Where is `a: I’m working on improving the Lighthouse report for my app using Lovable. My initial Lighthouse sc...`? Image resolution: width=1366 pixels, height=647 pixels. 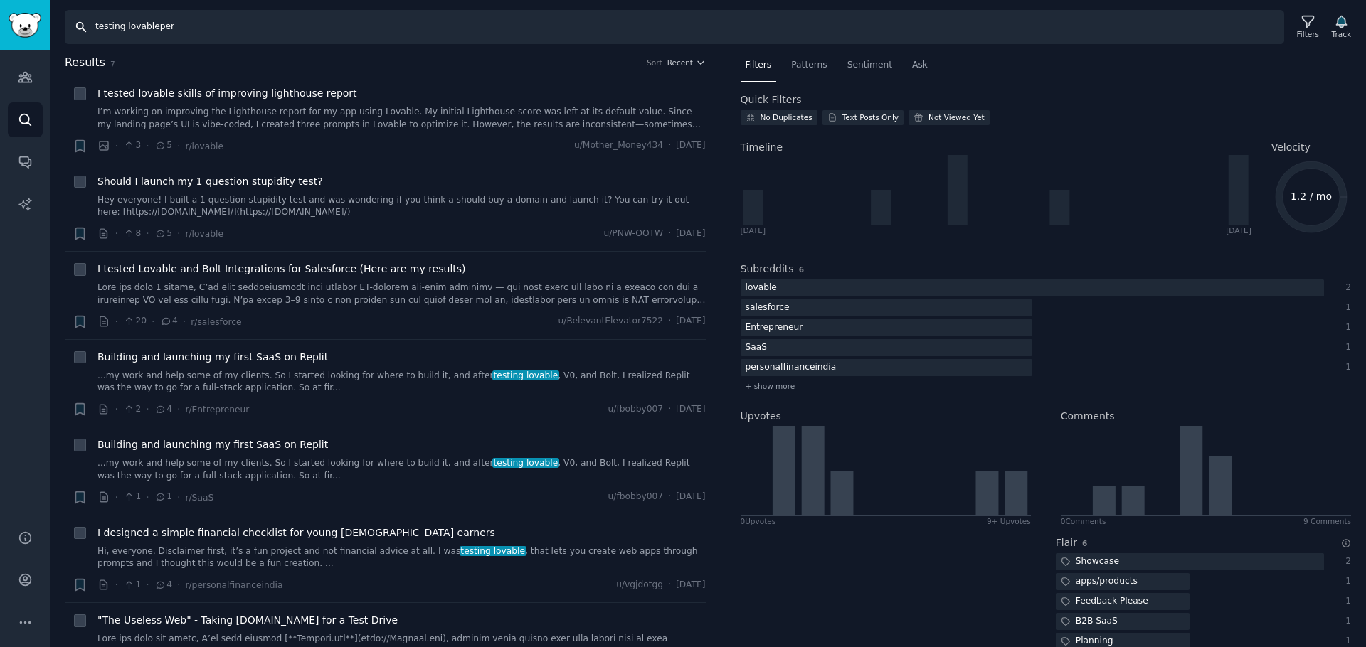 a: I’m working on improving the Lighthouse report for my app using Lovable. My initial Lighthouse sc... is located at coordinates (401, 118).